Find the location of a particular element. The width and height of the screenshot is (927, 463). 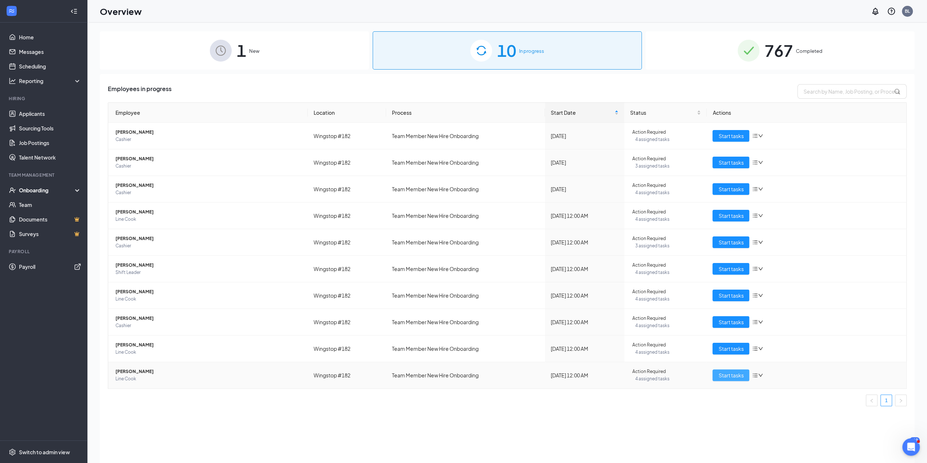

li: 1 is located at coordinates (886, 400).